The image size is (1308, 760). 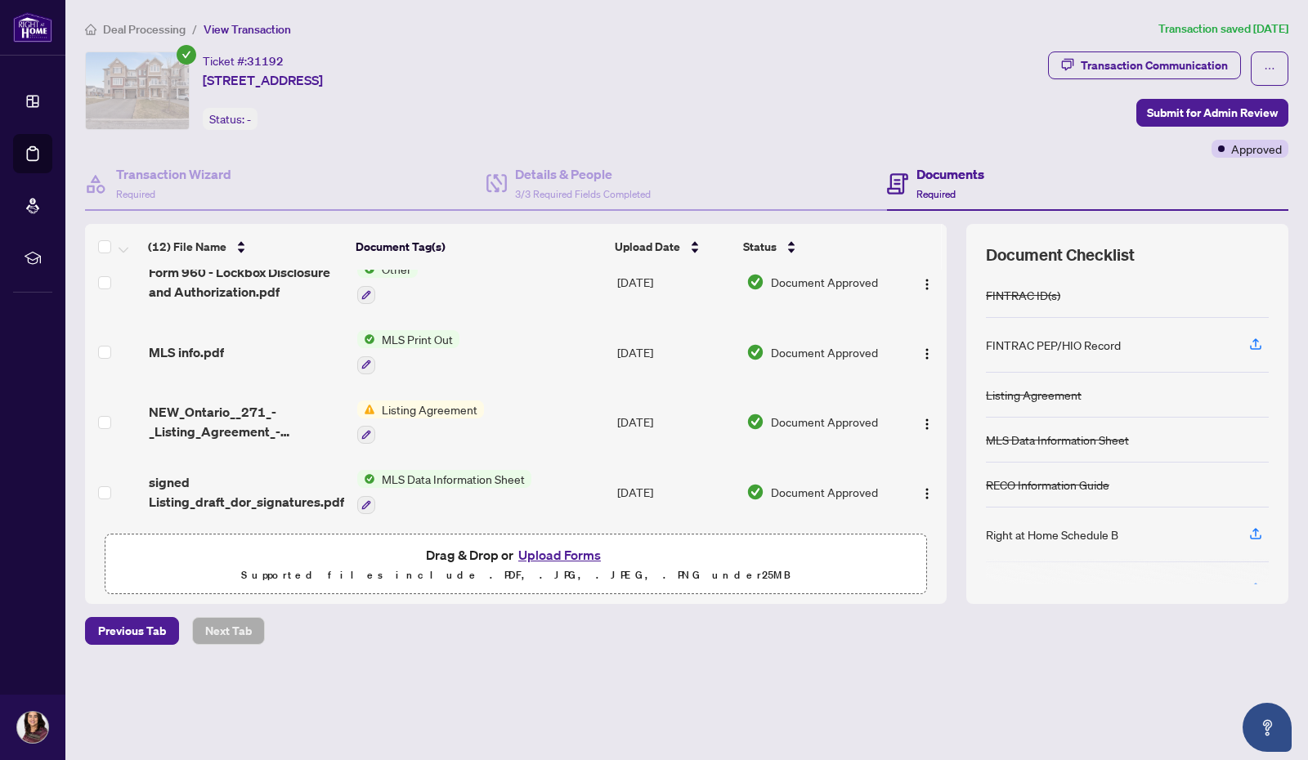 I want to click on span: 31192, so click(x=265, y=61).